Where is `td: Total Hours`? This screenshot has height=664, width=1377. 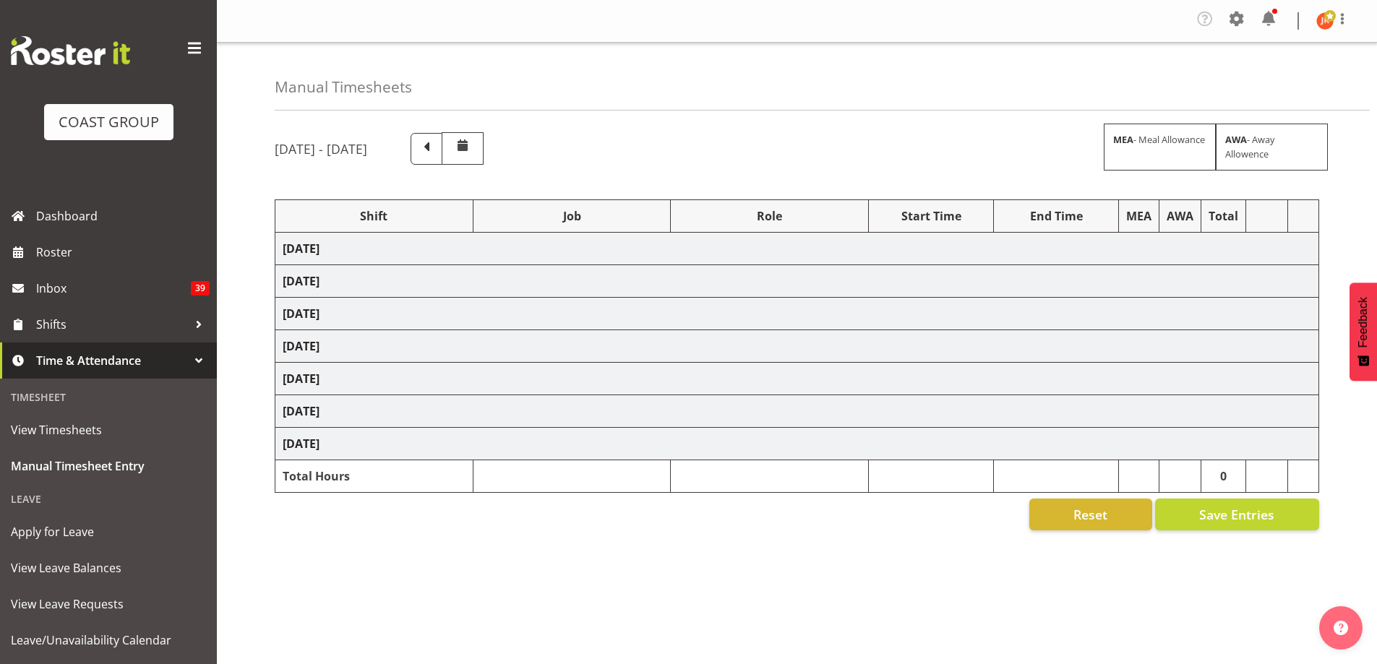 td: Total Hours is located at coordinates (375, 476).